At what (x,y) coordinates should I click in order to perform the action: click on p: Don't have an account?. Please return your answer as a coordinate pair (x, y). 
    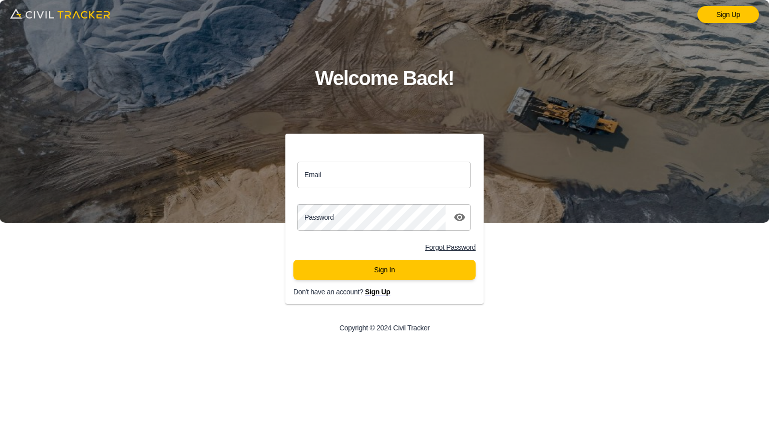
    Looking at the image, I should click on (393, 292).